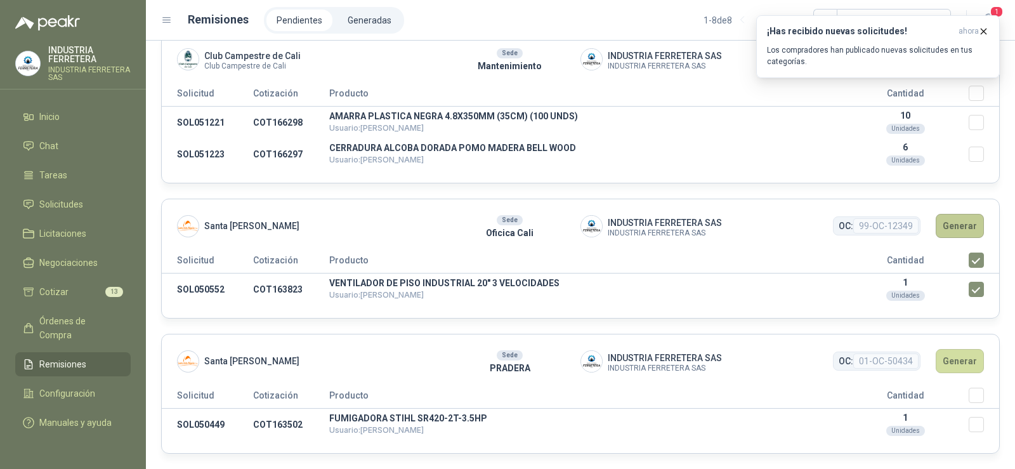 The image size is (1015, 469). I want to click on a: Generadas, so click(369, 20).